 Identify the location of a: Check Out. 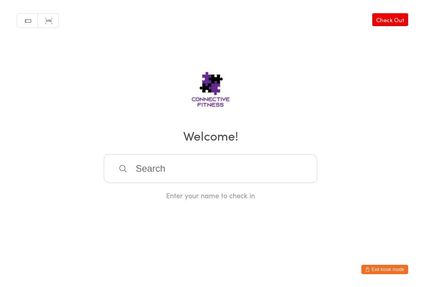
(390, 19).